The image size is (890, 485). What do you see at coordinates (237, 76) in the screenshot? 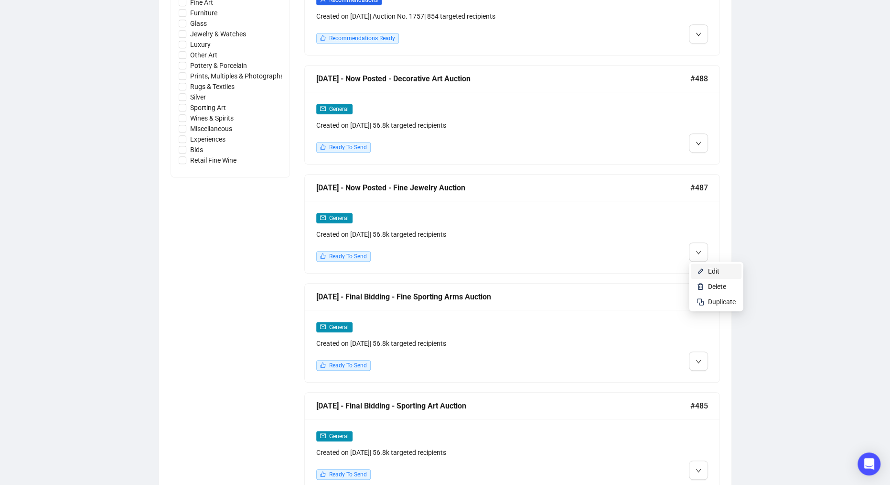
I see `span: Prints, Multiples & Photographs` at bounding box center [237, 76].